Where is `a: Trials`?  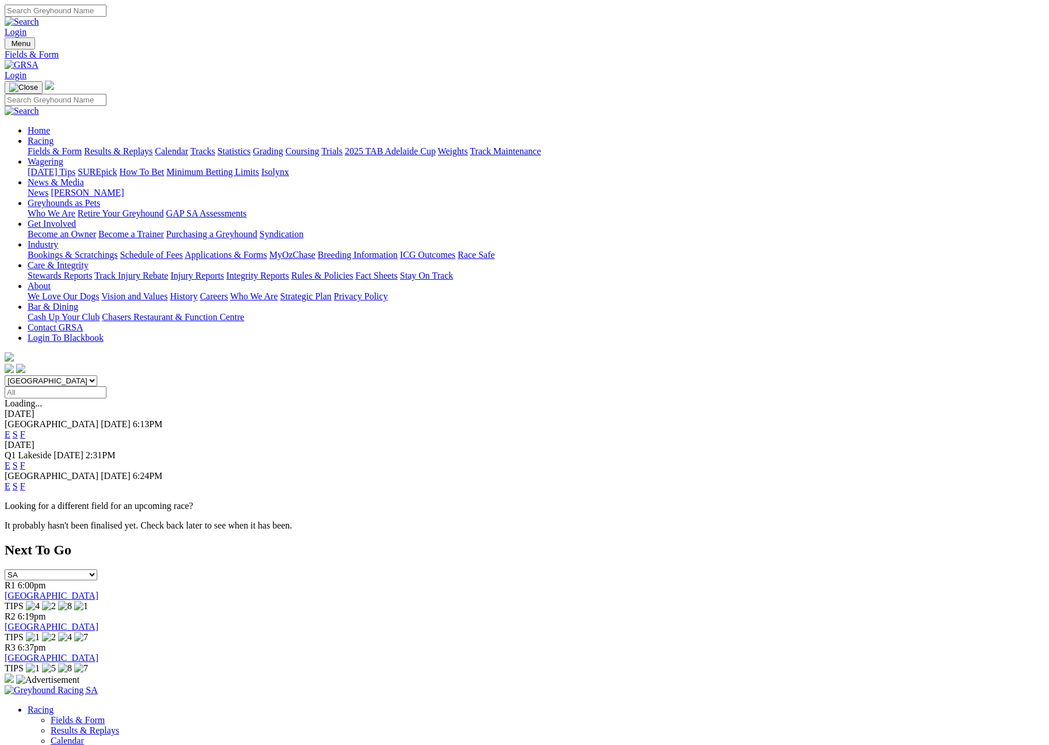 a: Trials is located at coordinates (332, 151).